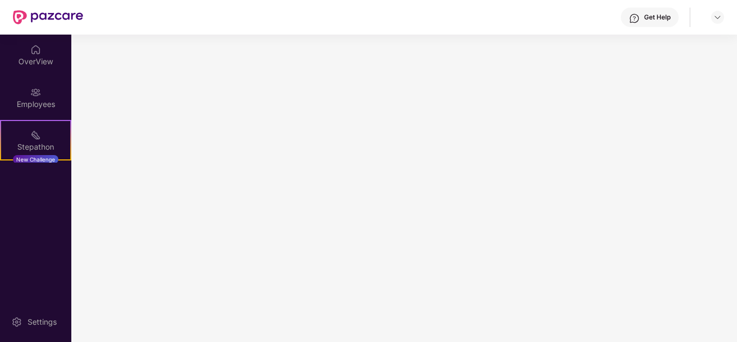 The width and height of the screenshot is (737, 342). What do you see at coordinates (17, 322) in the screenshot?
I see `img: svg+xml;base64,PHN2ZyBpZD0iU2V0dGluZy0yMHgyMCIgeG1sbnM9Imh0dHA6Ly93d3cudzMub3JnLzIwMDAvc3ZnIiB3aW...` at bounding box center [17, 322].